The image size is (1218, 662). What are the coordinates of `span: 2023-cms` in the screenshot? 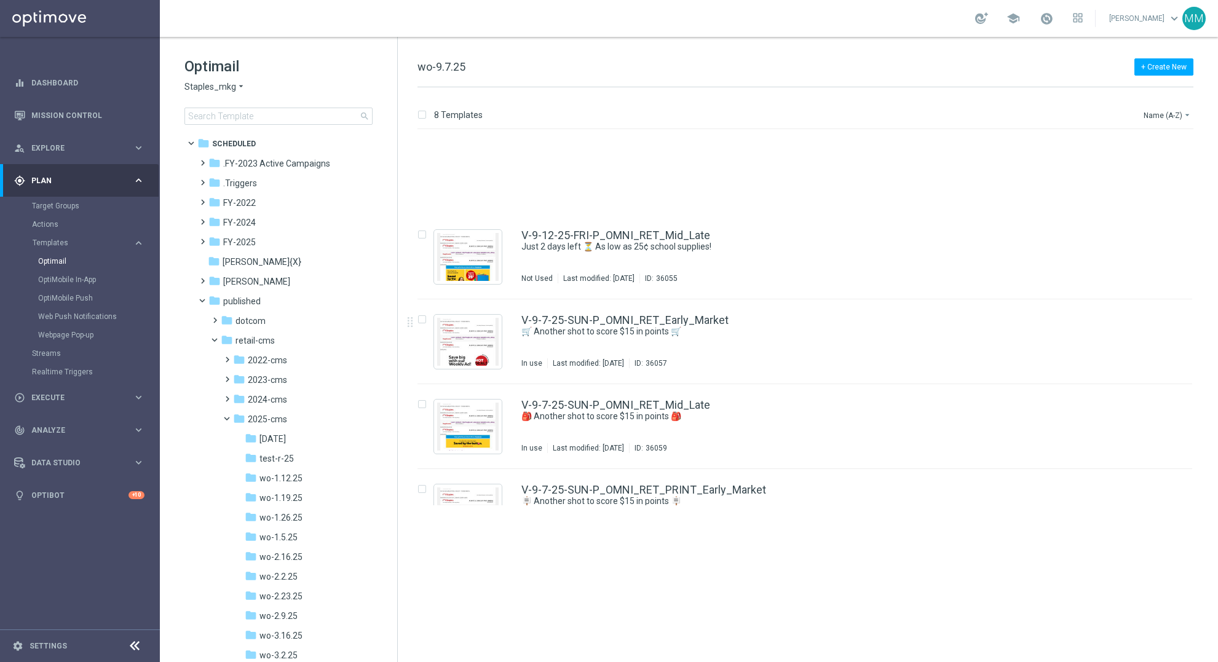 It's located at (267, 380).